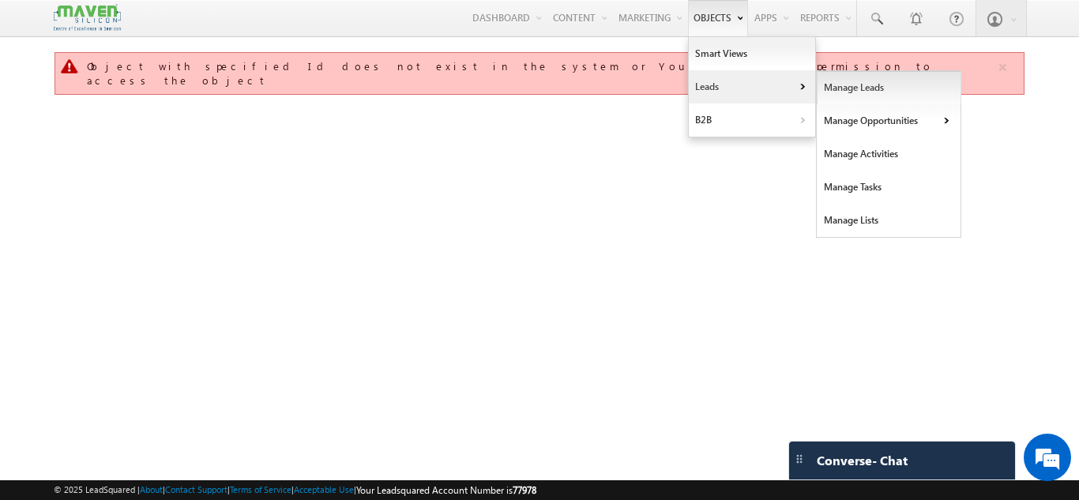 The image size is (1079, 500). What do you see at coordinates (888, 220) in the screenshot?
I see `a: Manage Lists` at bounding box center [888, 220].